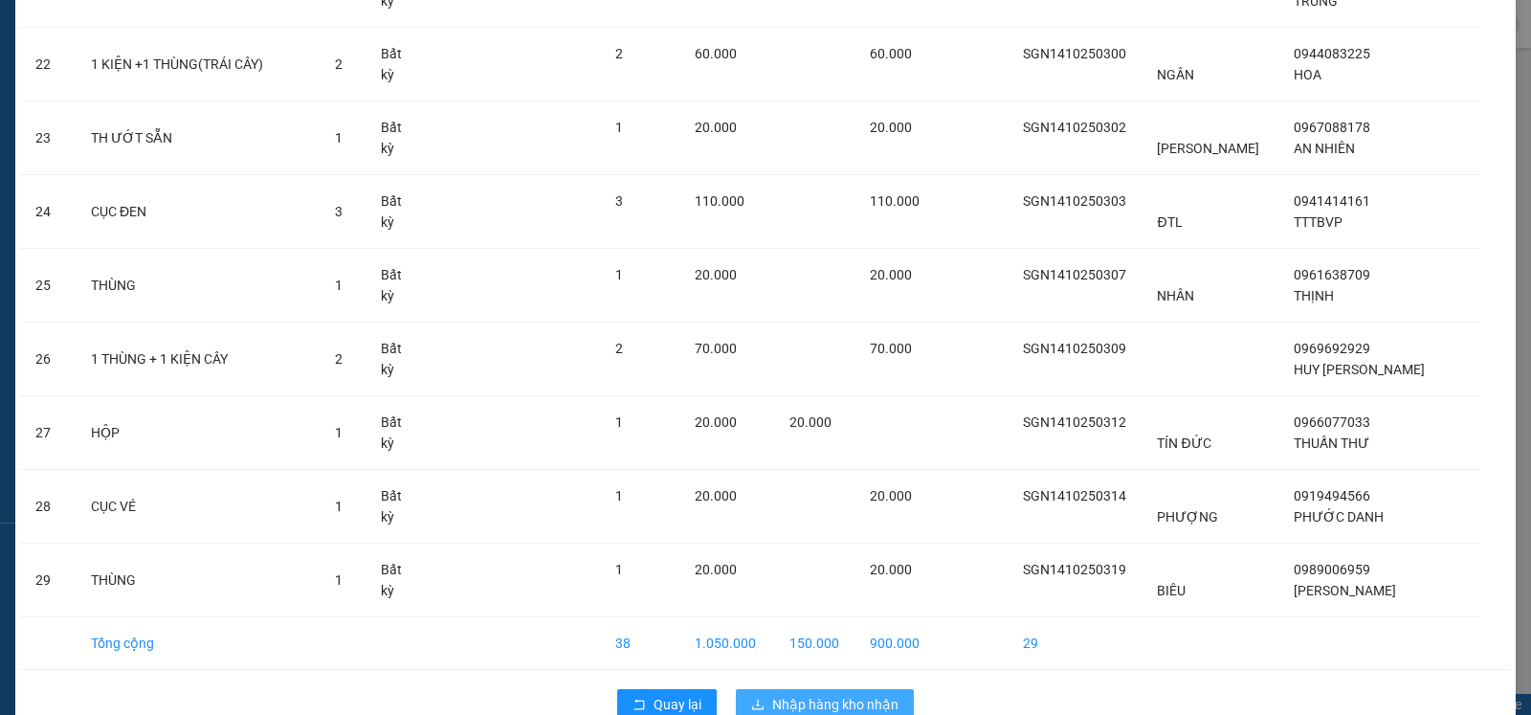 Image resolution: width=1531 pixels, height=715 pixels. I want to click on span: CR :, so click(29, 132).